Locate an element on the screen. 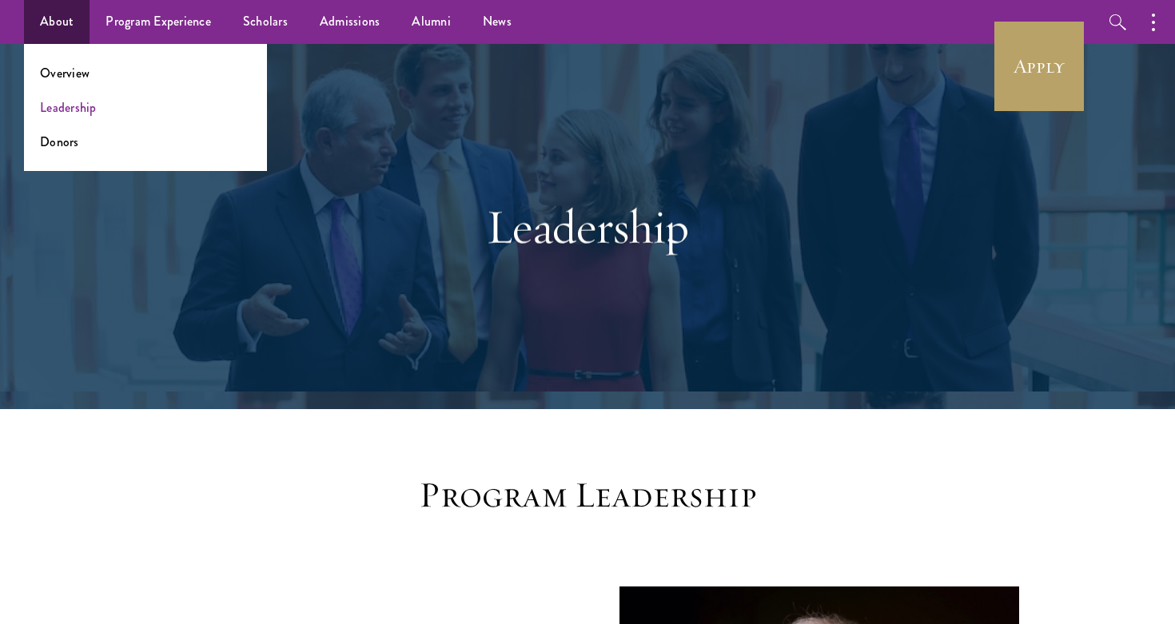  a: Leadership is located at coordinates (68, 107).